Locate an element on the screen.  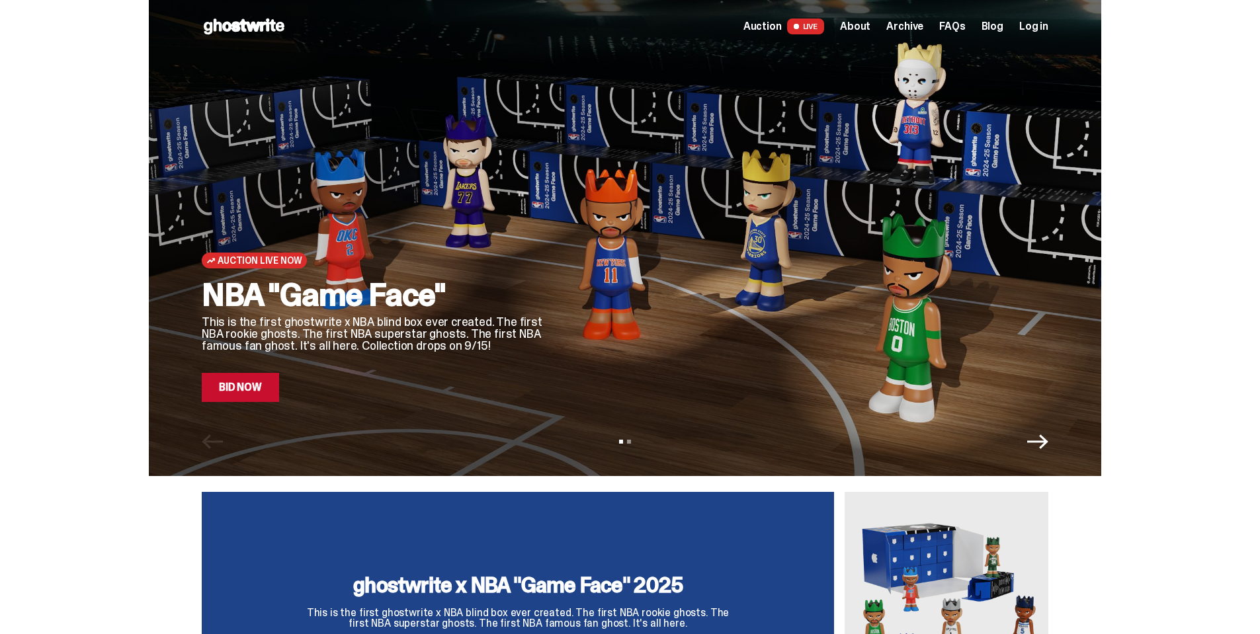
span: Archive is located at coordinates (905, 26).